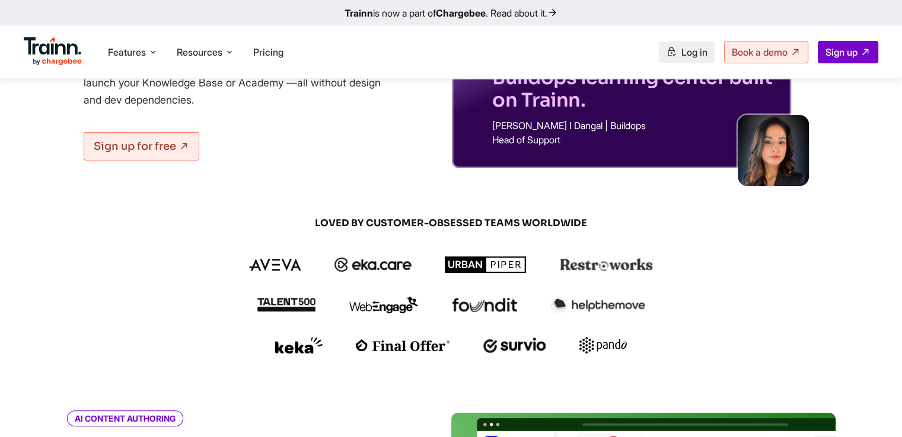  Describe the element at coordinates (127, 52) in the screenshot. I see `span: Features` at that location.